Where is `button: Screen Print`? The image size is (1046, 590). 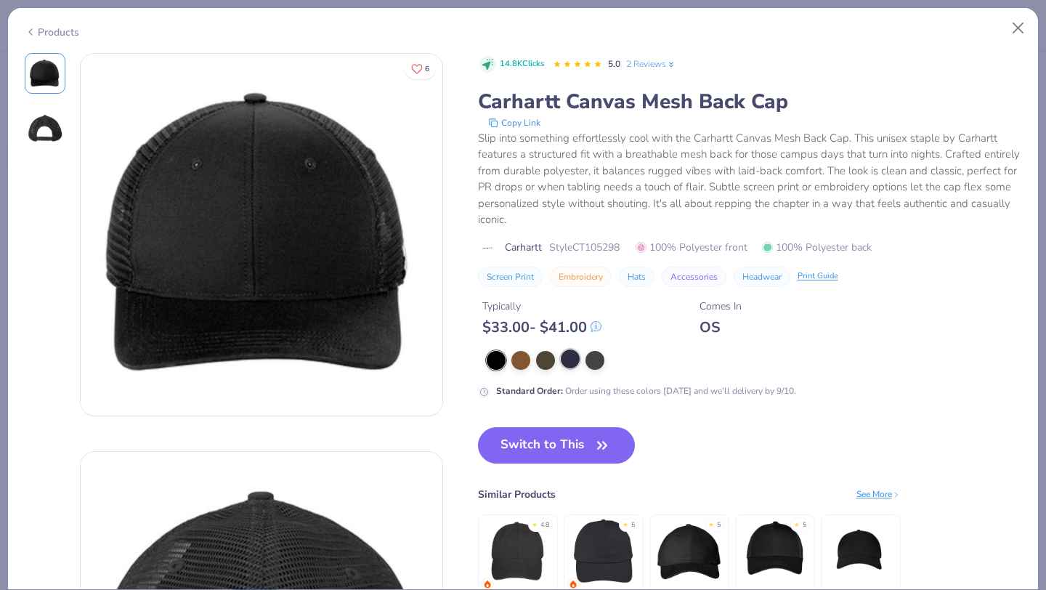
button: Screen Print is located at coordinates (510, 277).